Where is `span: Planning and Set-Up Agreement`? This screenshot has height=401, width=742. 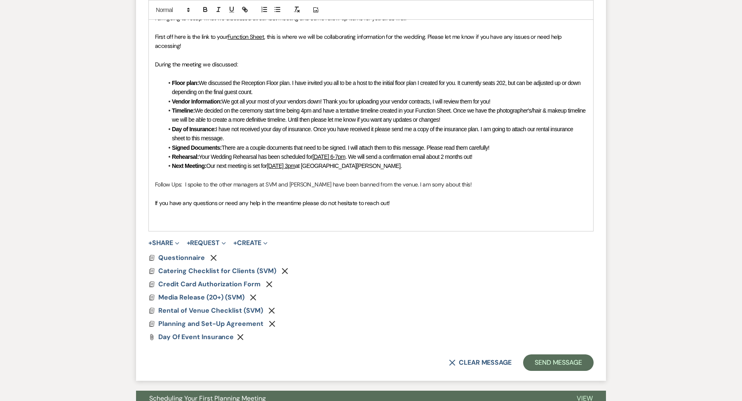
span: Planning and Set-Up Agreement is located at coordinates (211, 323).